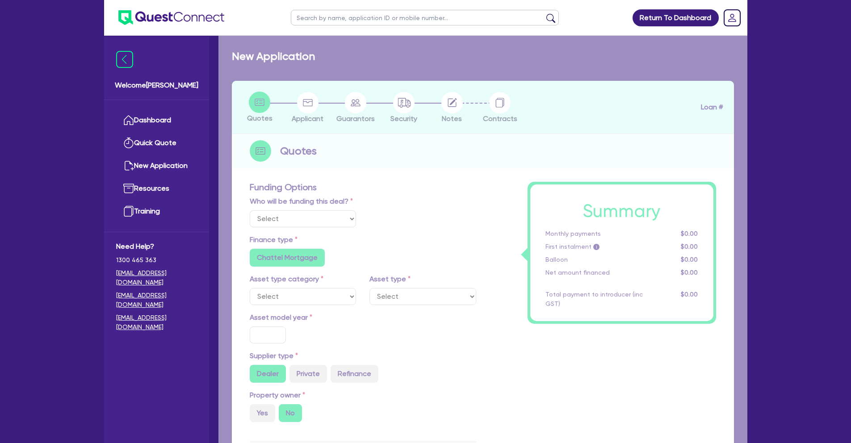  I want to click on img: resources, so click(129, 188).